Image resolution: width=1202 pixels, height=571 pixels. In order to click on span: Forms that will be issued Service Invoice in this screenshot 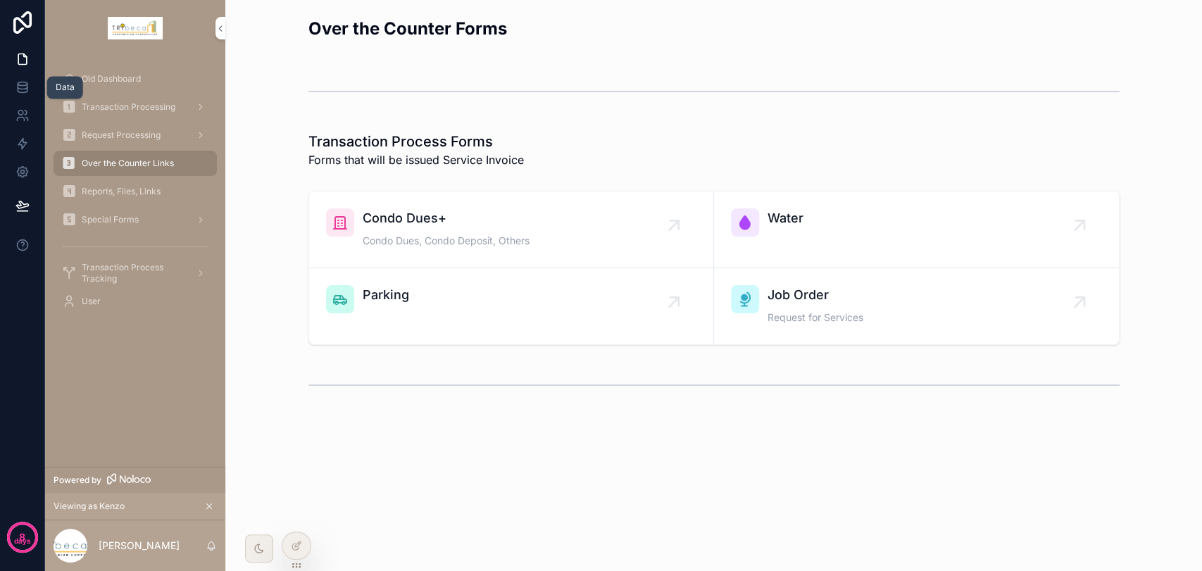, I will do `click(416, 160)`.